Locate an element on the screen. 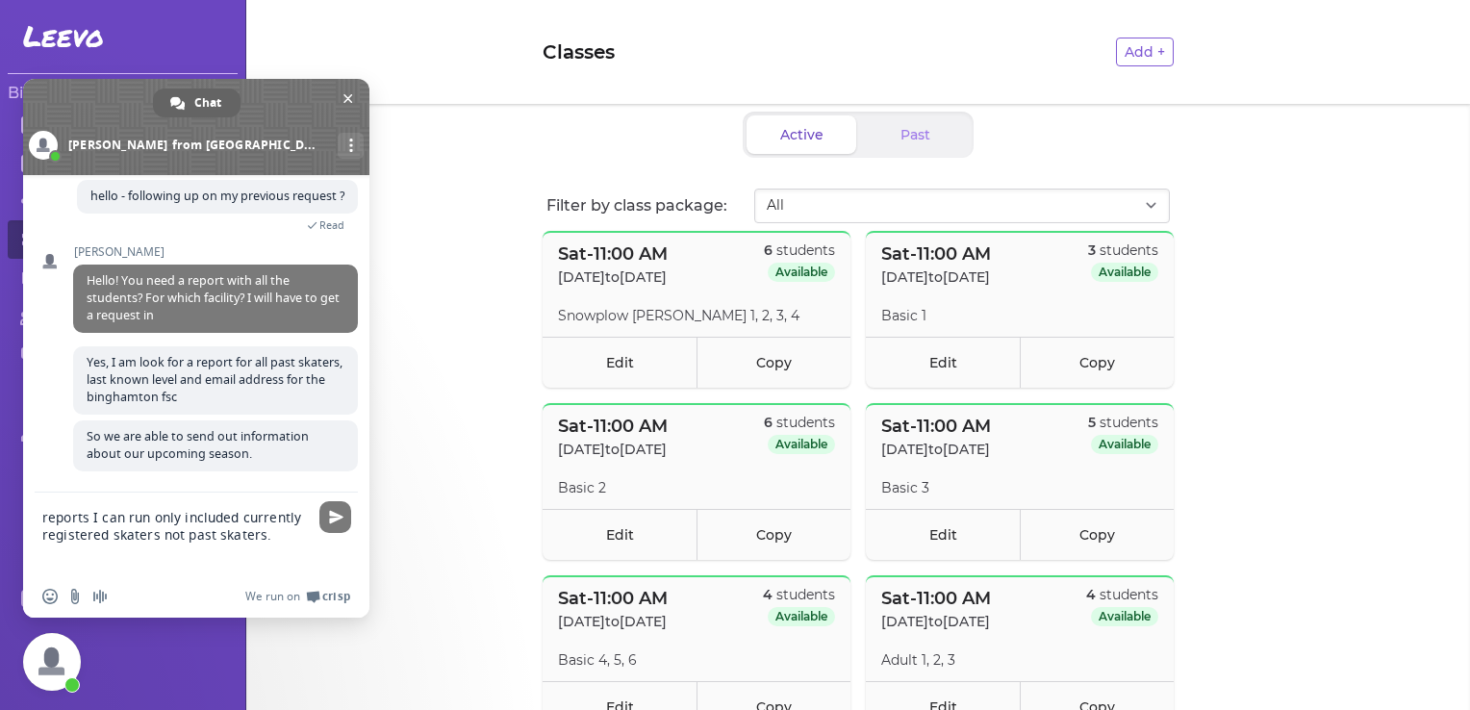 The height and width of the screenshot is (710, 1470). a: Calendar is located at coordinates (122, 124).